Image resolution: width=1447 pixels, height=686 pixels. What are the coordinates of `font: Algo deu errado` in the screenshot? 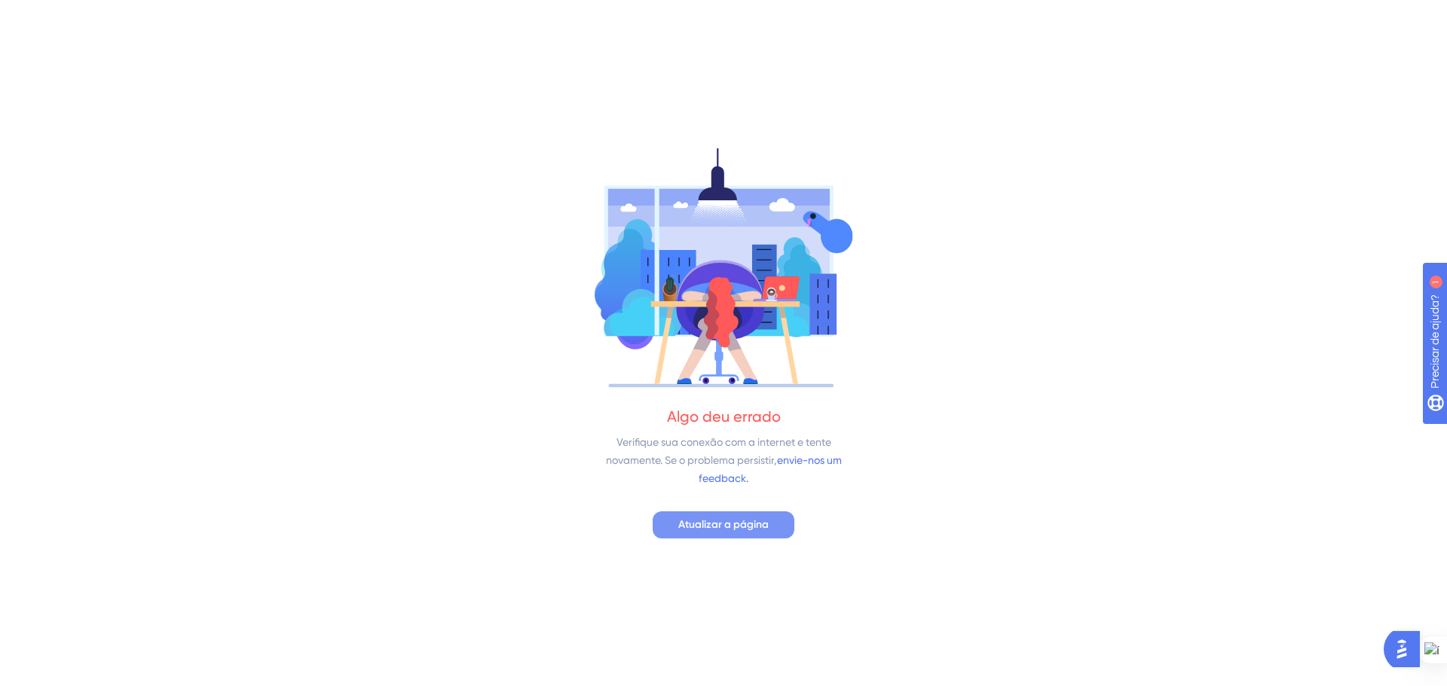 It's located at (723, 417).